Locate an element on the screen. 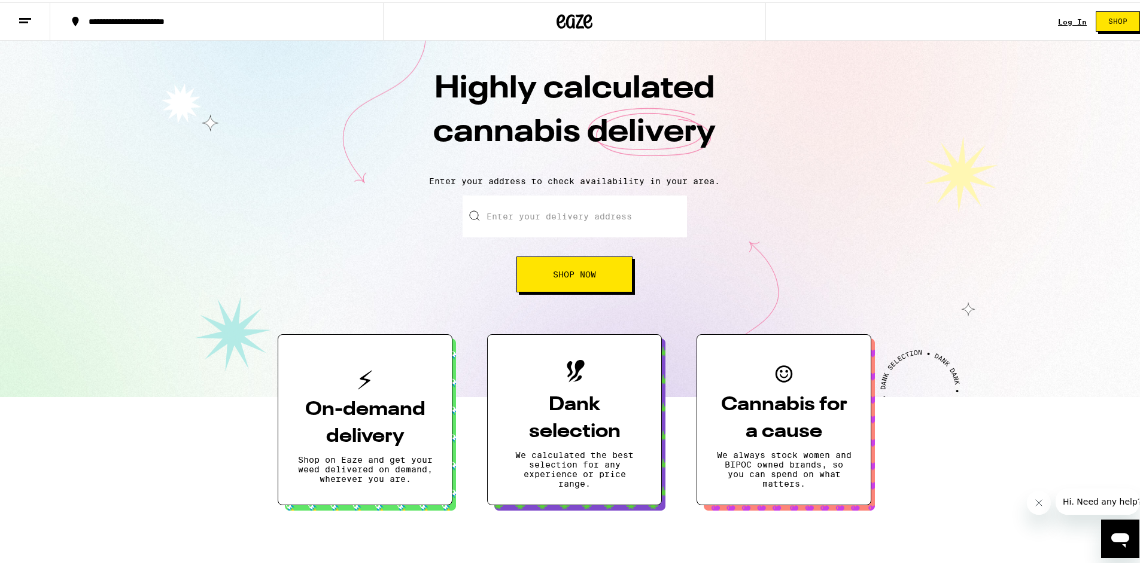  p: Enter your address to check availability in your area. is located at coordinates (574, 179).